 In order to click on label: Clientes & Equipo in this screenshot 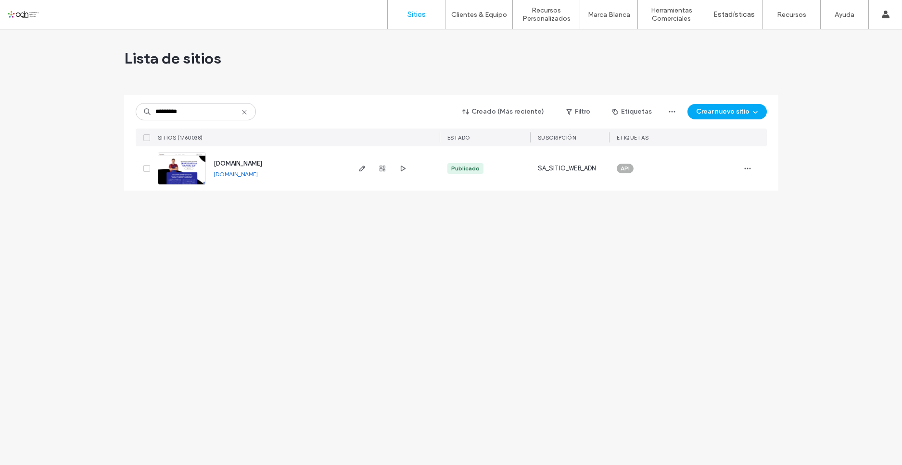, I will do `click(479, 14)`.